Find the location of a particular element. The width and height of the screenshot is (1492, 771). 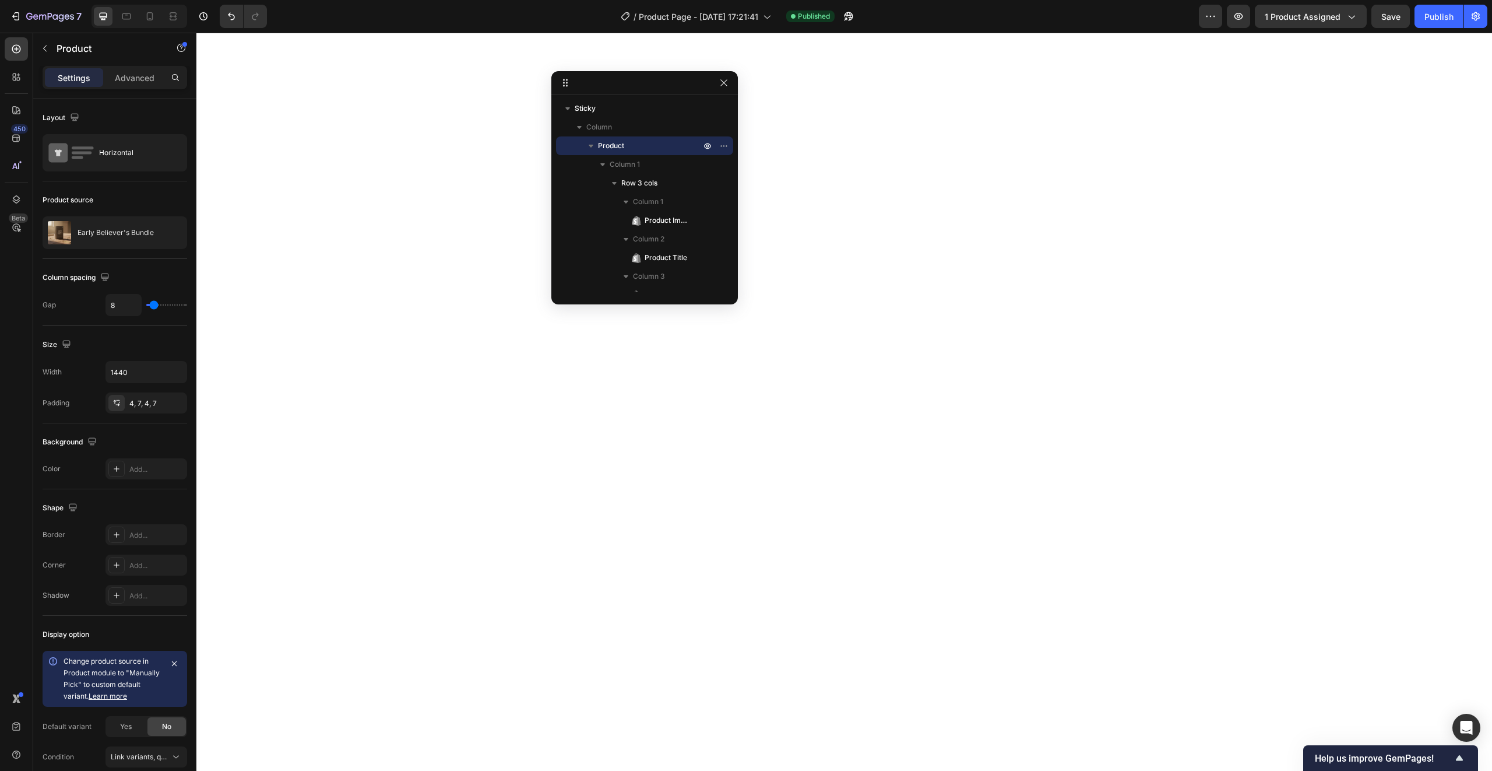

div: Open Intercom Messenger is located at coordinates (1467, 728).